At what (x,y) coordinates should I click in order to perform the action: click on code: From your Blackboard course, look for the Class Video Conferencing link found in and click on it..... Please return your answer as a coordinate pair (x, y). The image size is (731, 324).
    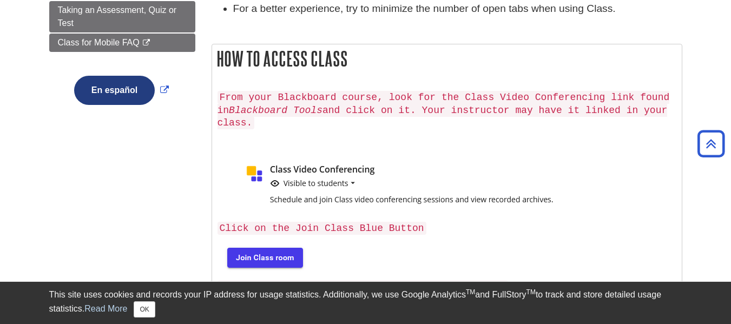
    Looking at the image, I should click on (444, 110).